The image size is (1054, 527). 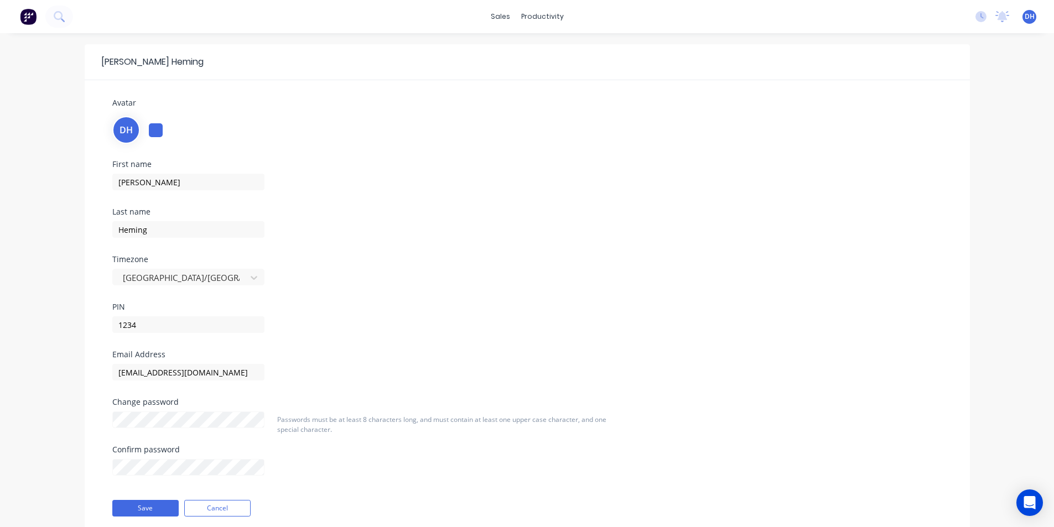 I want to click on span: Passwords must be at least 8 characters long, and must contain at least one upper case character,..., so click(x=441, y=424).